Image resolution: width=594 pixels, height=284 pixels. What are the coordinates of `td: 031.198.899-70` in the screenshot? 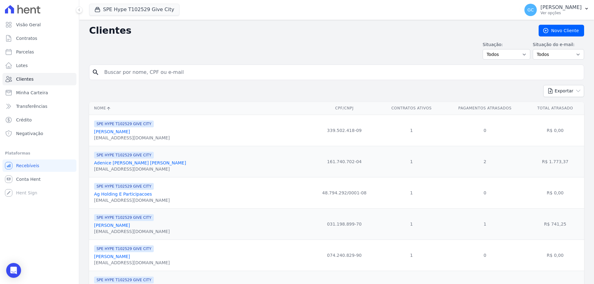 It's located at (345, 224).